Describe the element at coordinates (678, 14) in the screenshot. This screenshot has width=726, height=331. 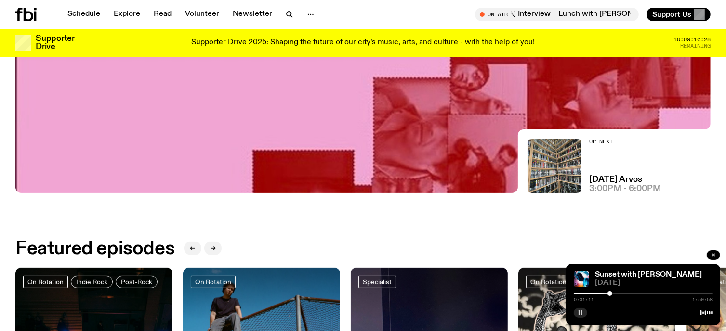
I see `button: Support Us` at that location.